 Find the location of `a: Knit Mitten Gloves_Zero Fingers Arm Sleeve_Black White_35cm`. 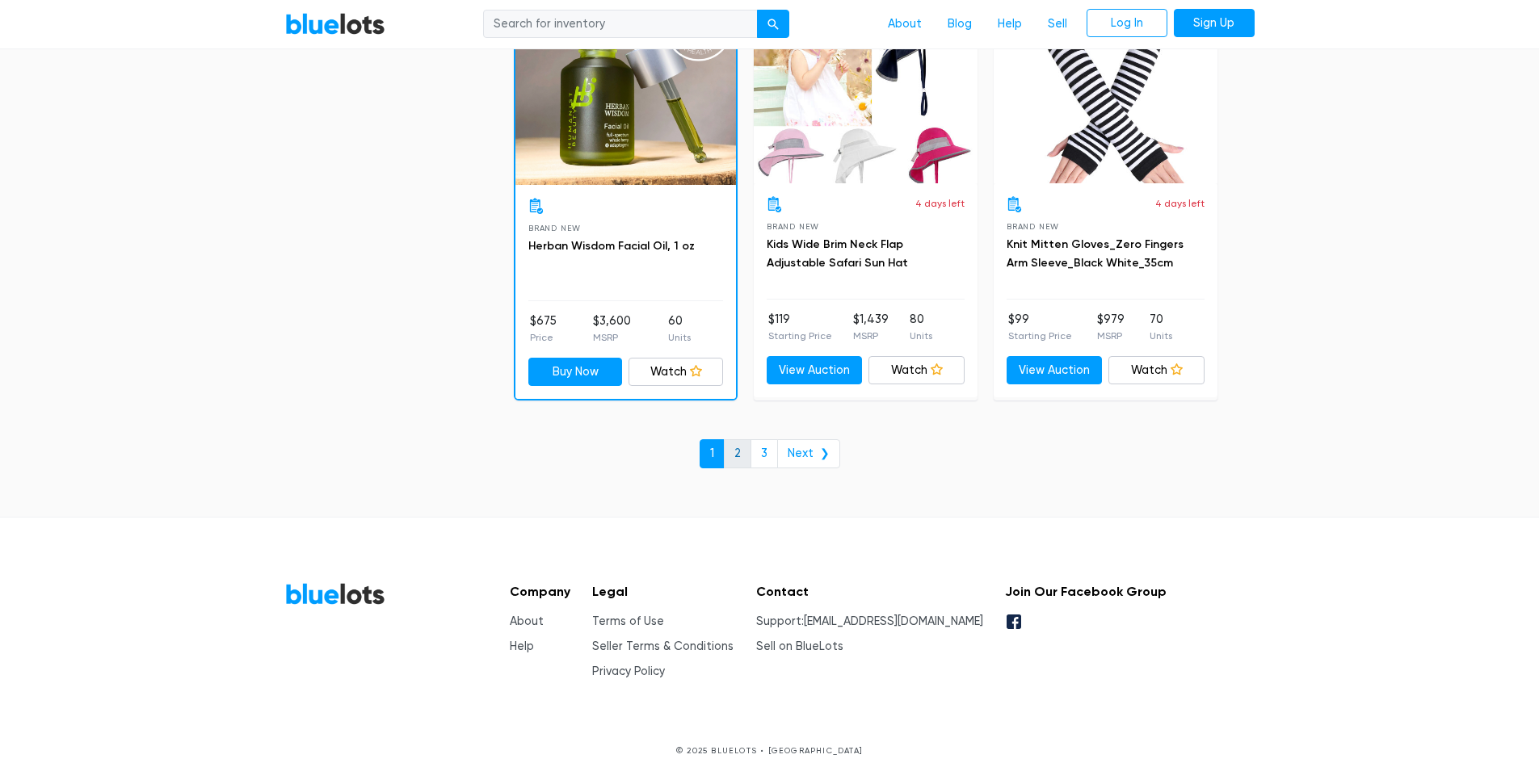

a: Knit Mitten Gloves_Zero Fingers Arm Sleeve_Black White_35cm is located at coordinates (1095, 254).